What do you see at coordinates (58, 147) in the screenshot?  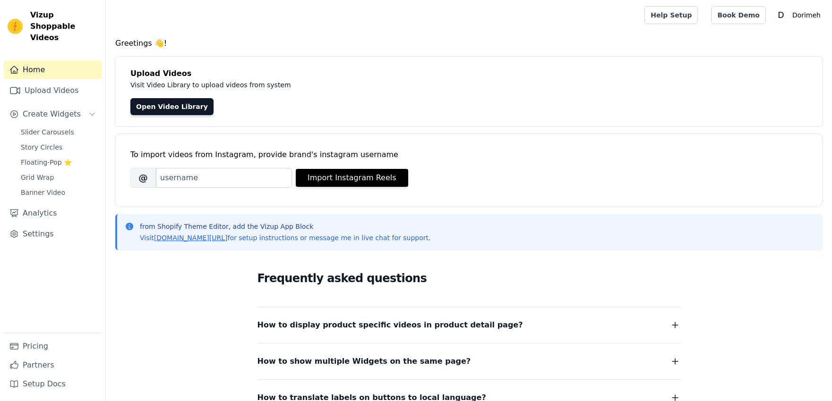 I see `a: Story Circles` at bounding box center [58, 147].